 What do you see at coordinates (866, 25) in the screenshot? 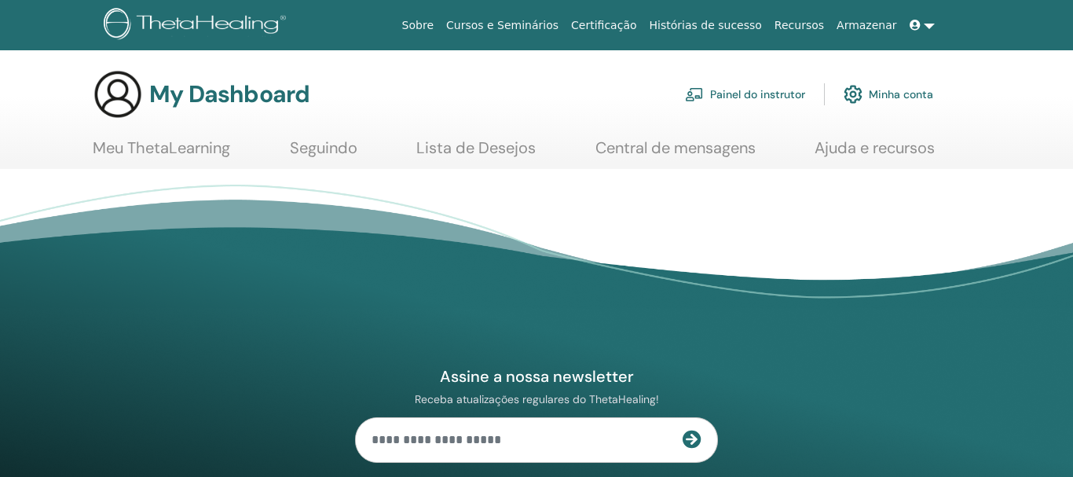
I see `a: Armazenar` at bounding box center [866, 25].